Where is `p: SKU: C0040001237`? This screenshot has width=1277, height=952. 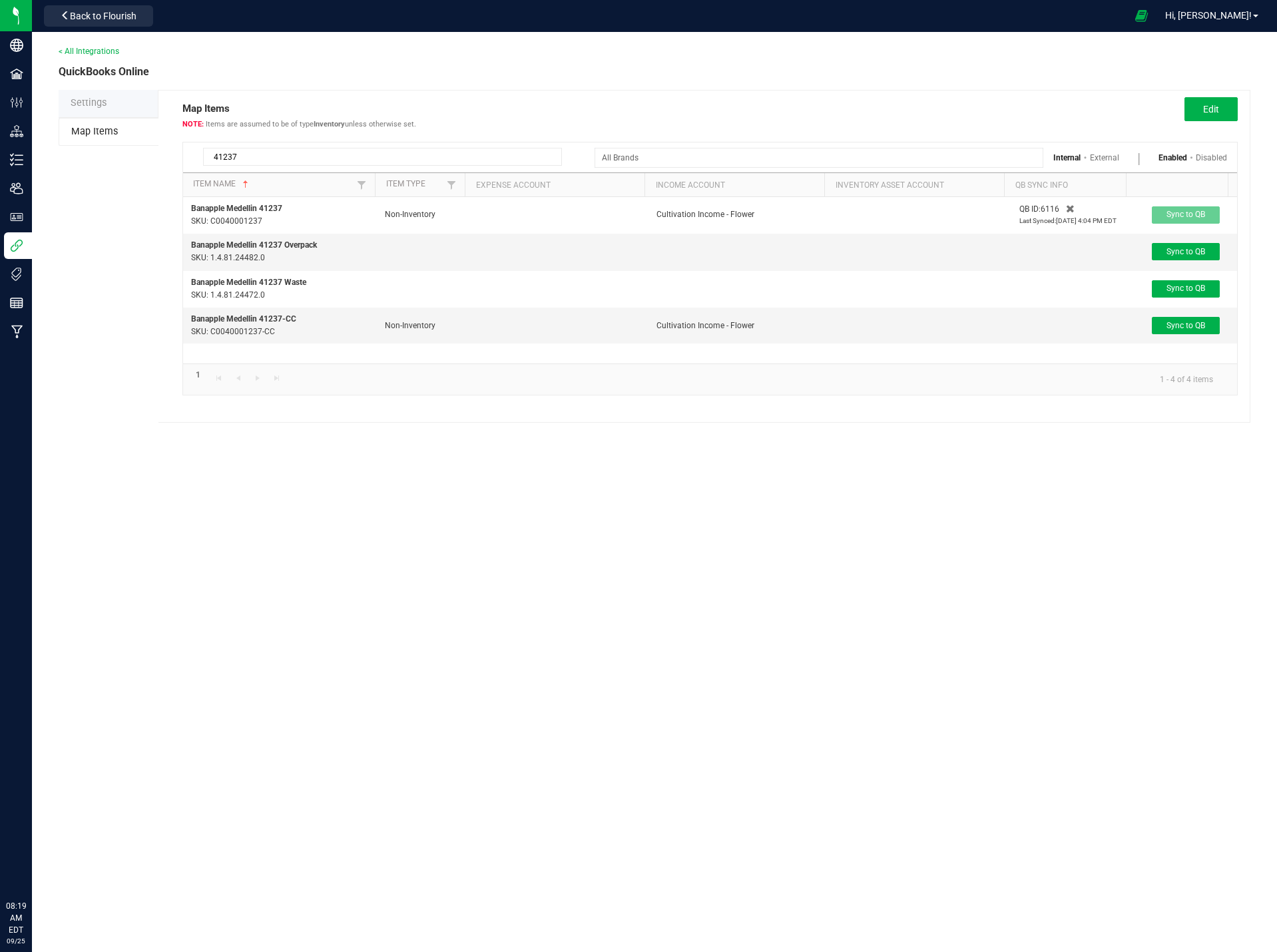 p: SKU: C0040001237 is located at coordinates (279, 221).